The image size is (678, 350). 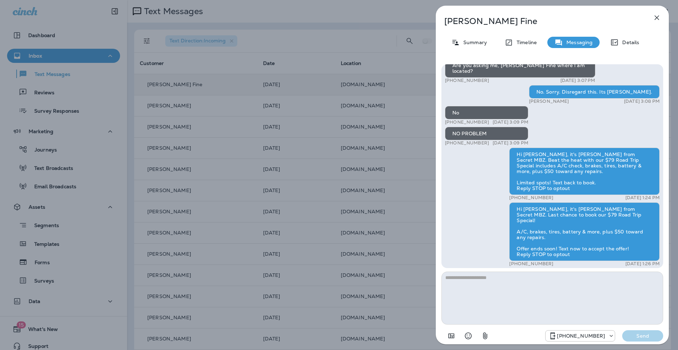 What do you see at coordinates (468, 336) in the screenshot?
I see `button: Select an emoji` at bounding box center [468, 336].